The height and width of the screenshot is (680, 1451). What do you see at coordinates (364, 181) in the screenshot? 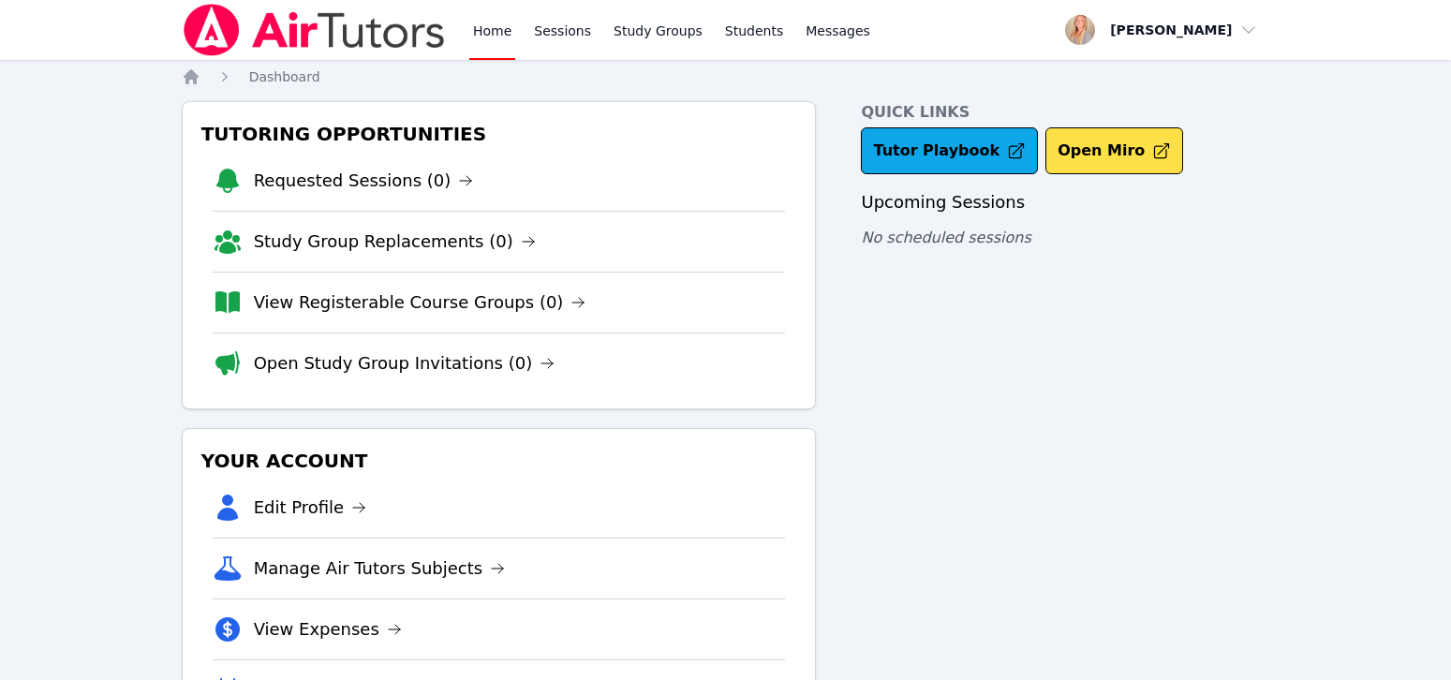
I see `a: Requested Sessions (0)` at bounding box center [364, 181].